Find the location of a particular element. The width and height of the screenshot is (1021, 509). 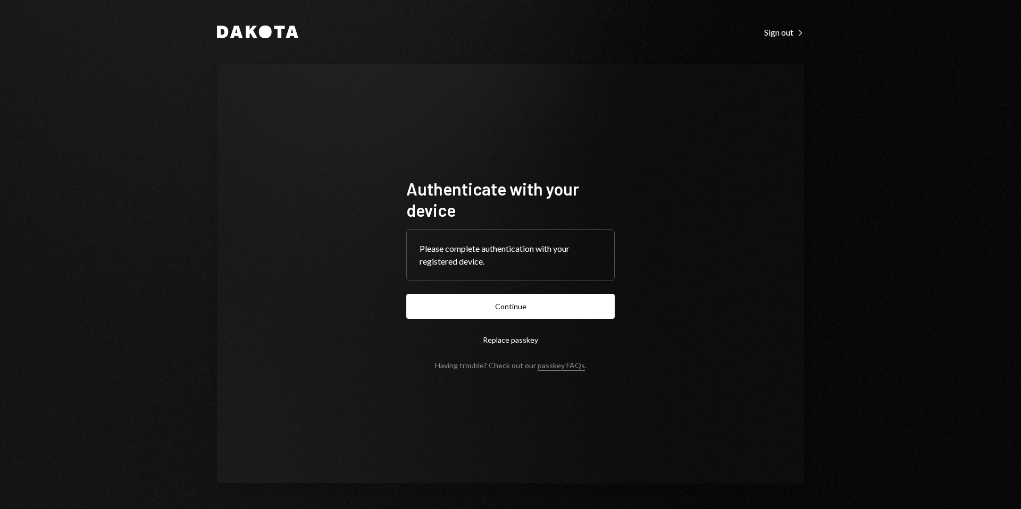

button: Replace passkey is located at coordinates (510, 340).